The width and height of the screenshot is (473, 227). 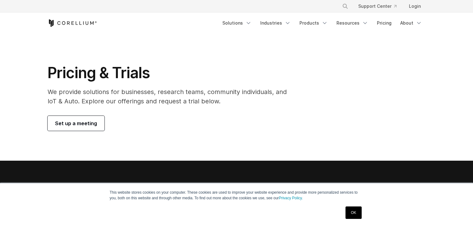 What do you see at coordinates (171, 96) in the screenshot?
I see `p: We provide solutions for businesses, research teams, community individuals, and IoT & Auto. Explo...` at bounding box center [171, 96].